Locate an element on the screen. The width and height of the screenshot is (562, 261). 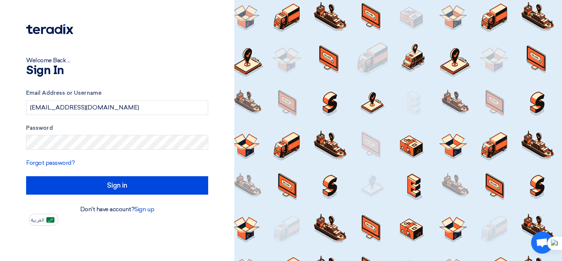
img: ar-AR.png is located at coordinates (50, 219).